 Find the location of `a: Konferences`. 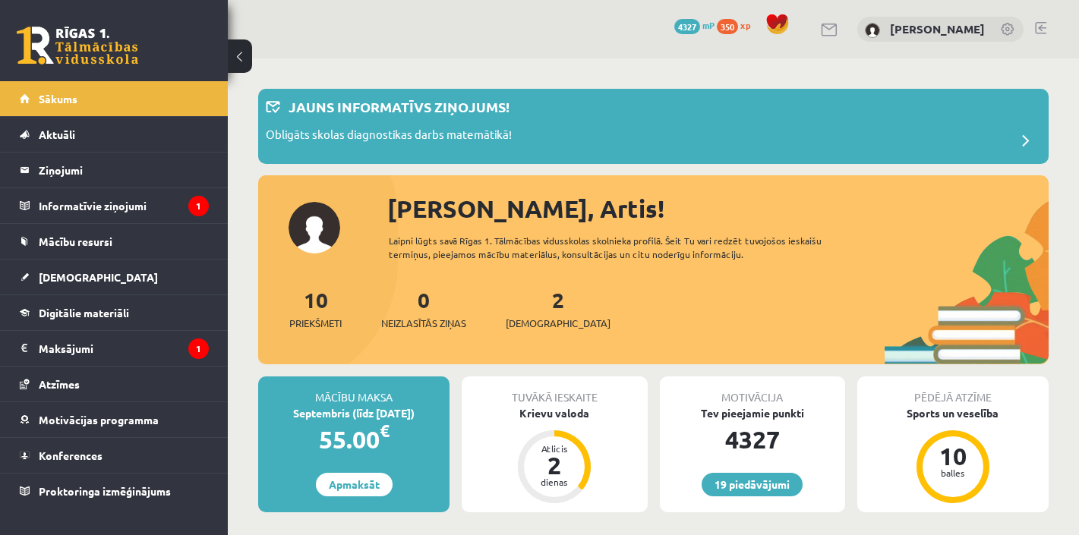

a: Konferences is located at coordinates (114, 456).